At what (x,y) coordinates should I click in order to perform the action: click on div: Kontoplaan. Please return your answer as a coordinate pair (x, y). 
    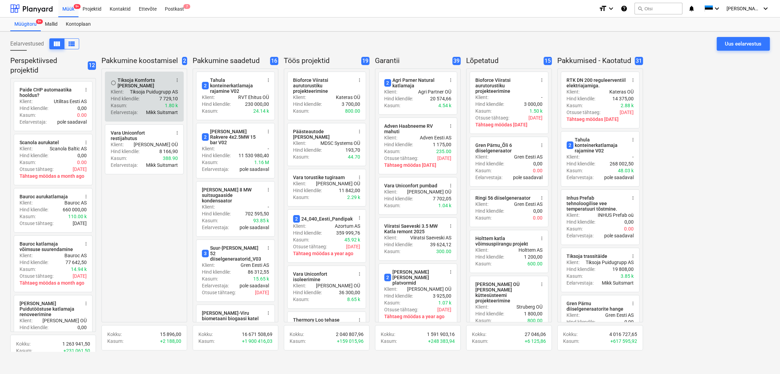
    Looking at the image, I should click on (78, 24).